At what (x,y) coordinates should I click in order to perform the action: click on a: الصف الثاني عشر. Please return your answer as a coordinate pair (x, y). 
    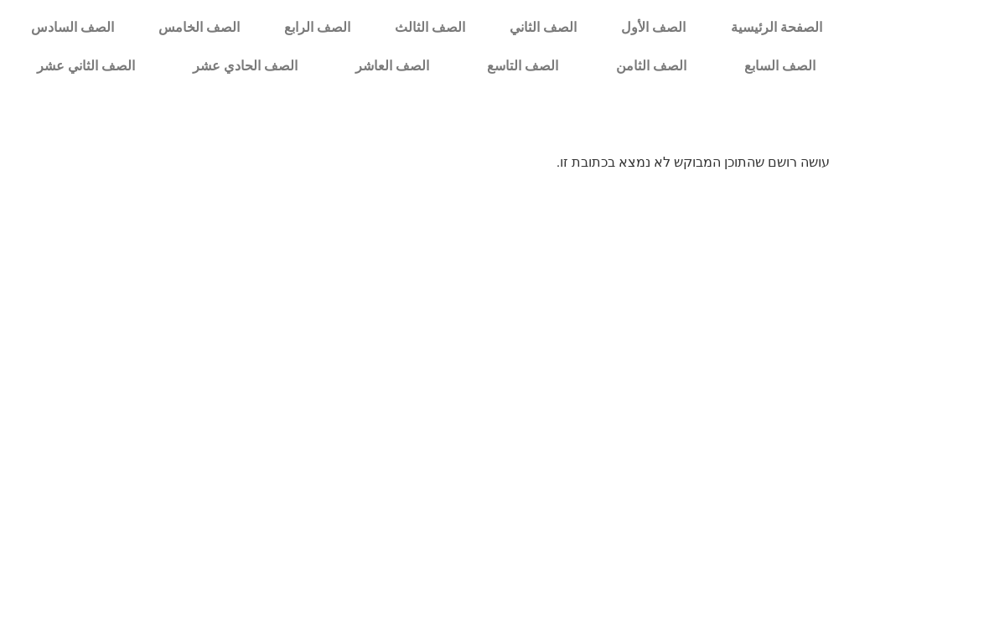
    Looking at the image, I should click on (86, 66).